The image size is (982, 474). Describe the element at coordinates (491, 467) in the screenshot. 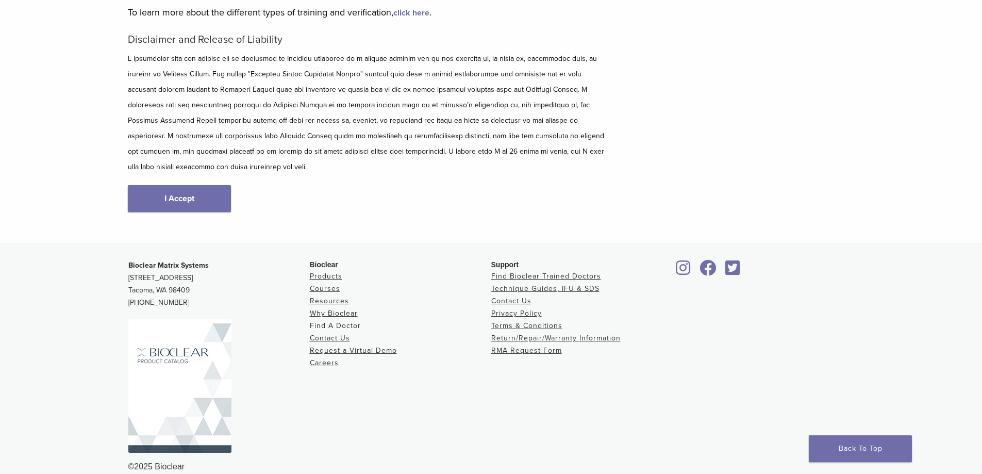

I see `div: ©2025 Bioclear` at that location.